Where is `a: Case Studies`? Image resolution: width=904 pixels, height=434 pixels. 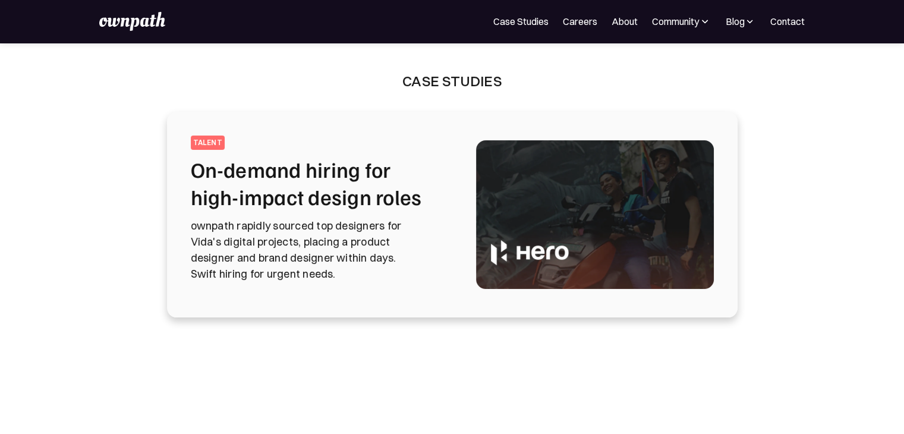 a: Case Studies is located at coordinates (521, 21).